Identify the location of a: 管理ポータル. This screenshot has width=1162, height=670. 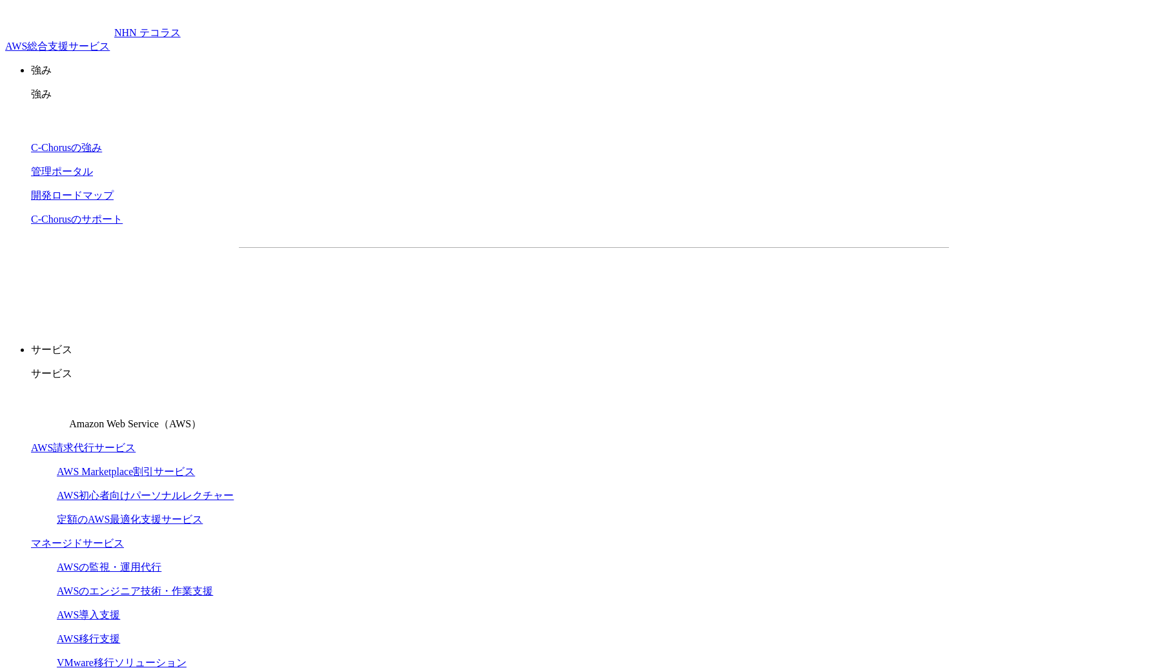
(62, 171).